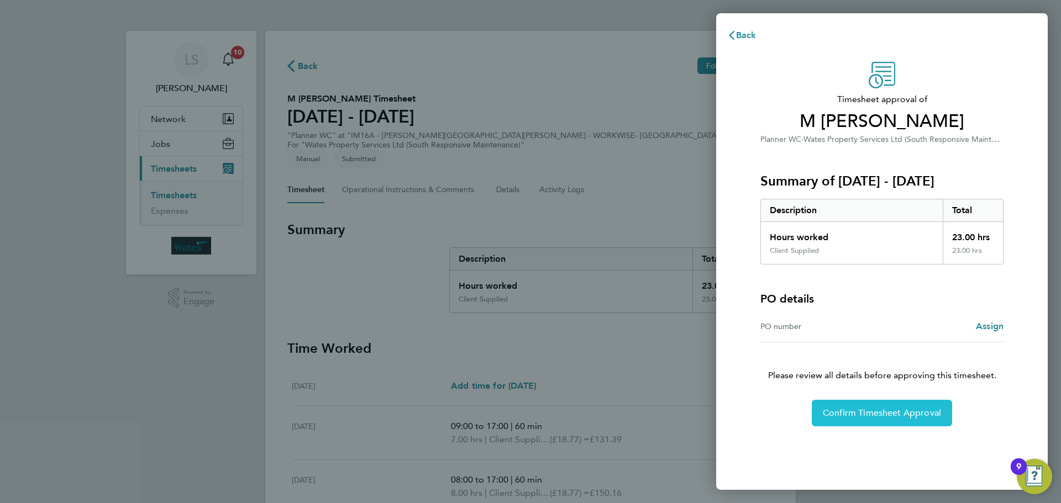 This screenshot has width=1061, height=503. What do you see at coordinates (1034, 477) in the screenshot?
I see `button: Open Resource Center, 9 new notifications` at bounding box center [1034, 477].